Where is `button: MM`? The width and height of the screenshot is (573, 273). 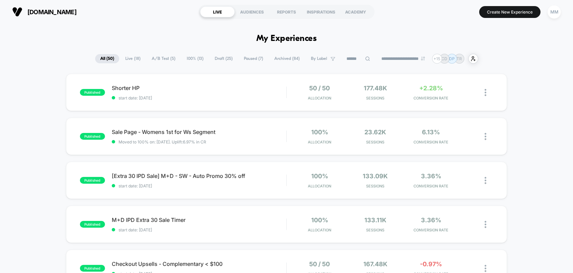
button: MM is located at coordinates (554, 12).